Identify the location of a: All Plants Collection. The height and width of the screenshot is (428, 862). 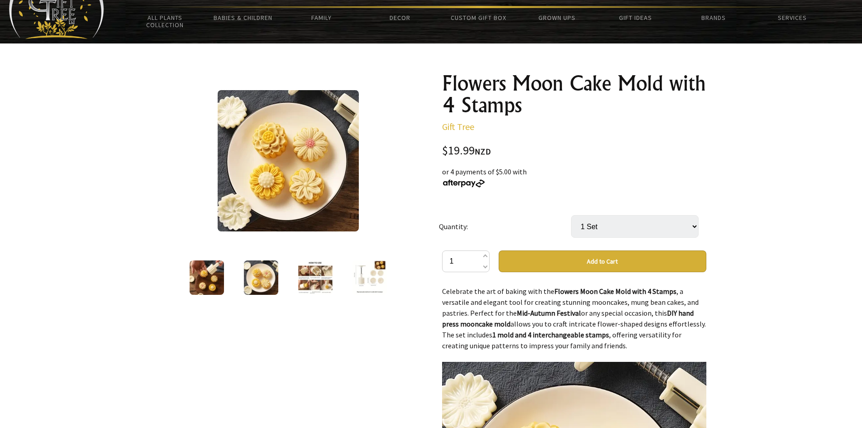
(165, 21).